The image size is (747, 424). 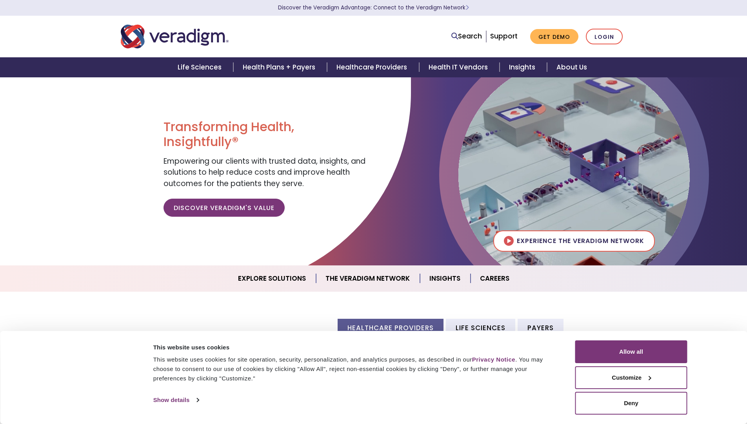 What do you see at coordinates (373, 7) in the screenshot?
I see `a: Discover the Veradigm Advantage: Connect to the Veradigm NetworkLearn More` at bounding box center [373, 7].